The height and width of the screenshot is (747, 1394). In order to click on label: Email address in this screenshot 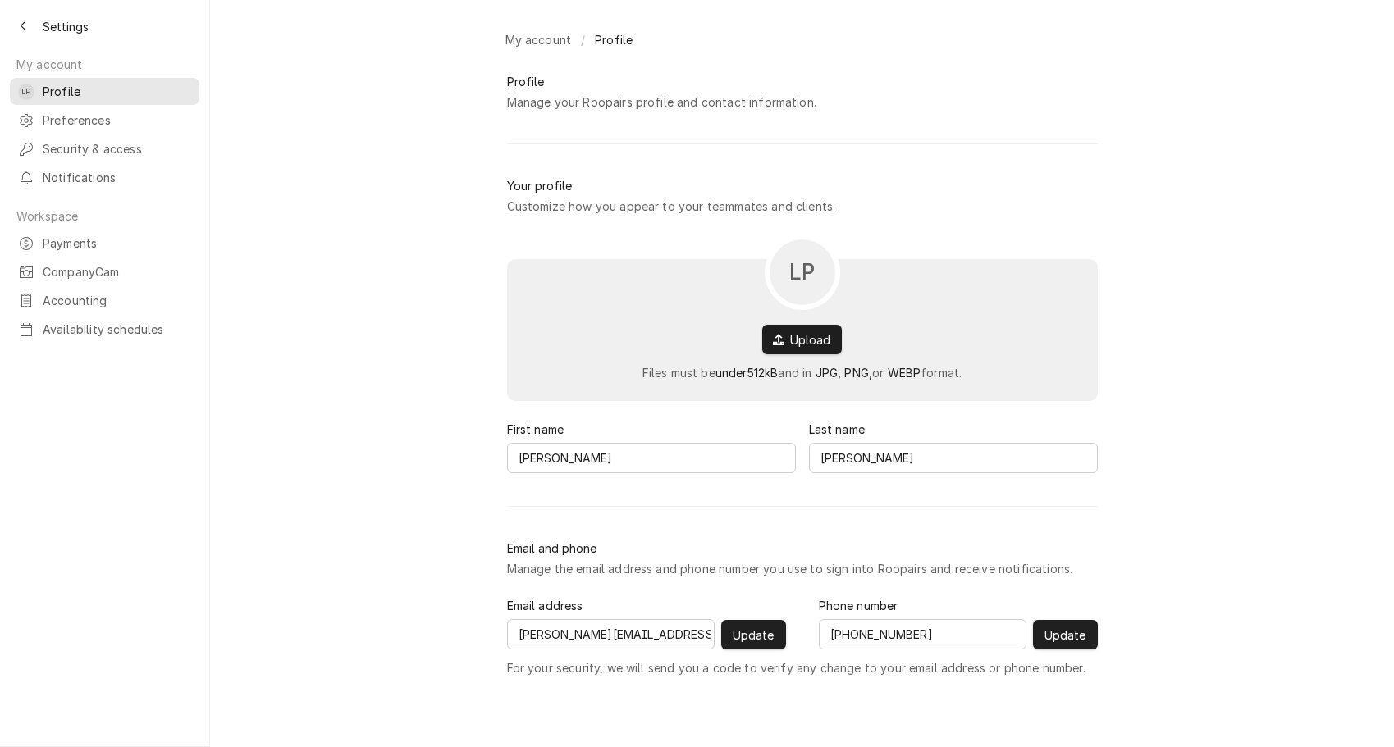, I will do `click(545, 605)`.